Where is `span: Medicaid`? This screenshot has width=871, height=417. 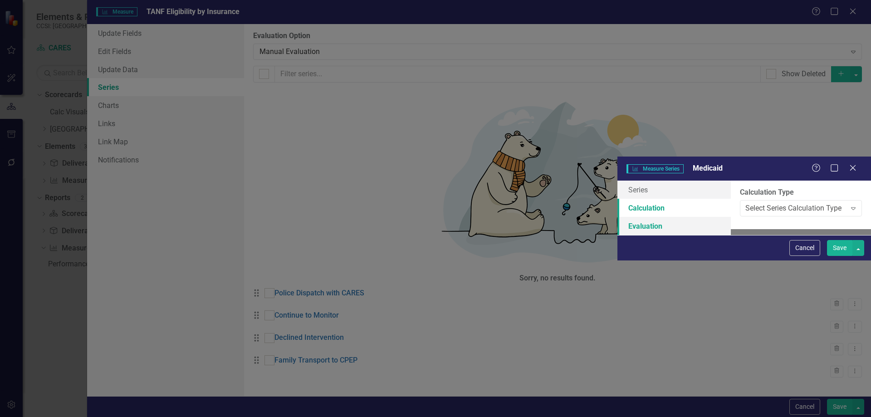 span: Medicaid is located at coordinates (708, 168).